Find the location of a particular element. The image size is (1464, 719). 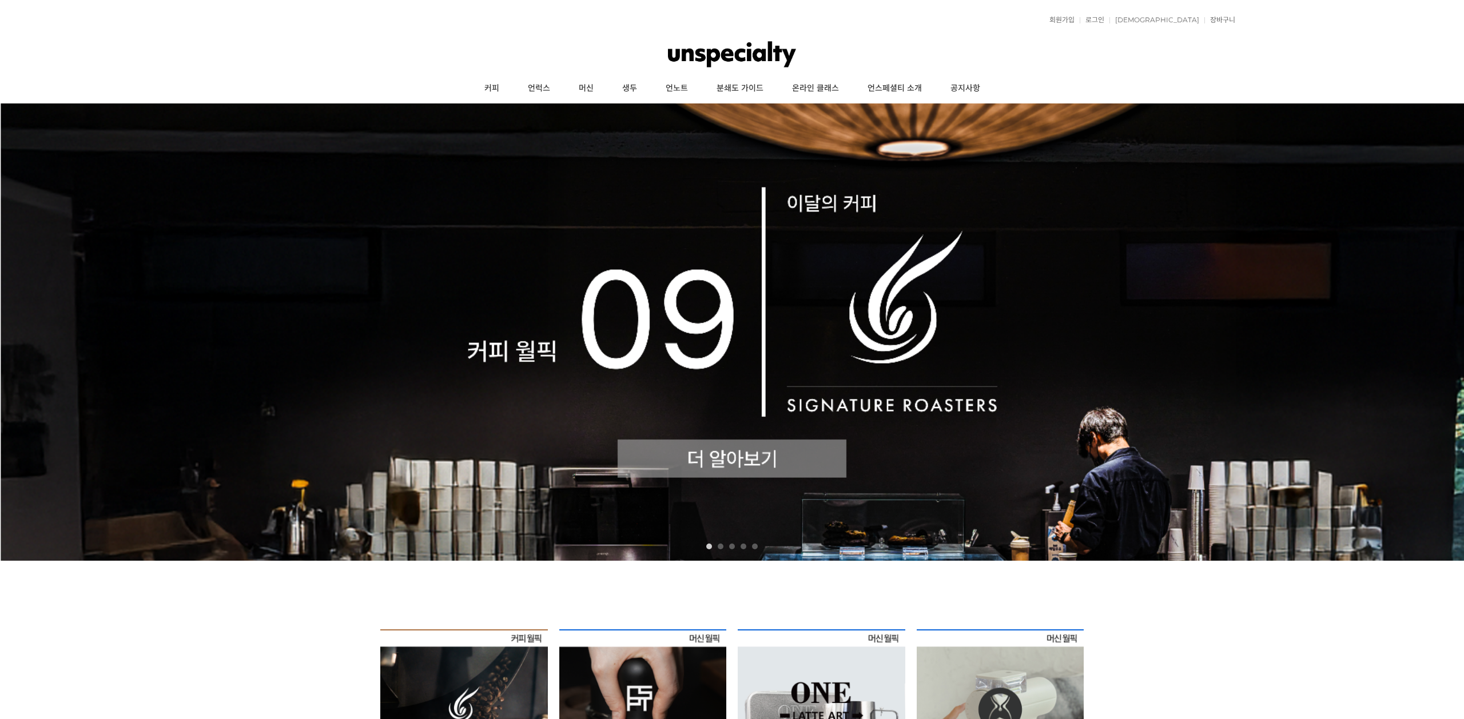

a: 4 is located at coordinates (743, 547).